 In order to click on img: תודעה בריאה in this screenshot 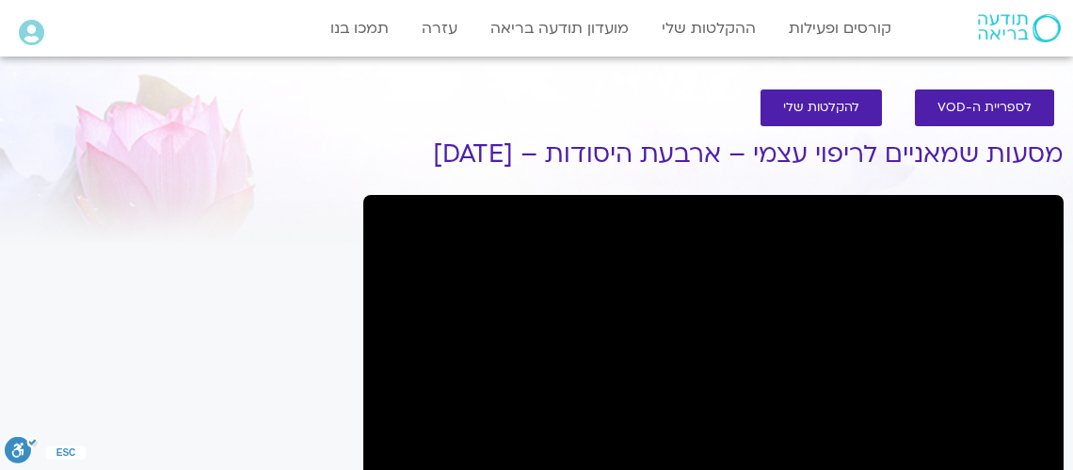, I will do `click(1020, 28)`.